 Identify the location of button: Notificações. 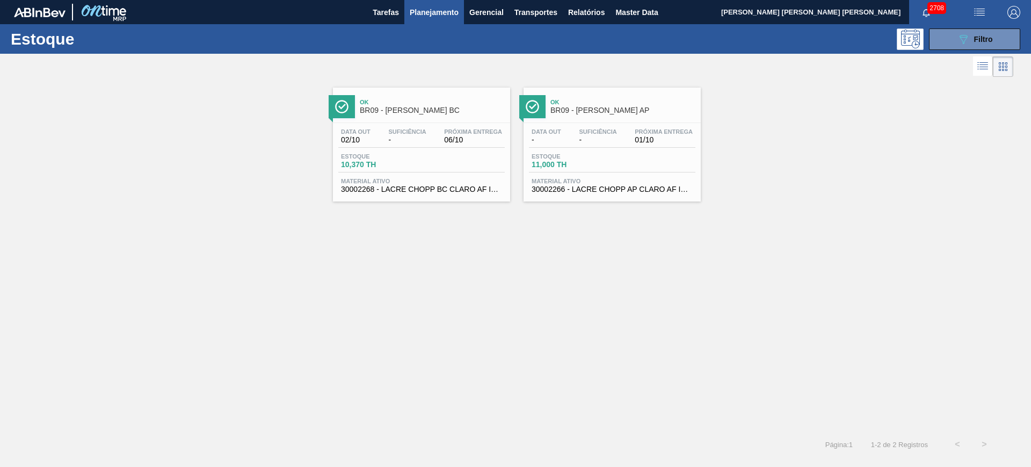
(927, 12).